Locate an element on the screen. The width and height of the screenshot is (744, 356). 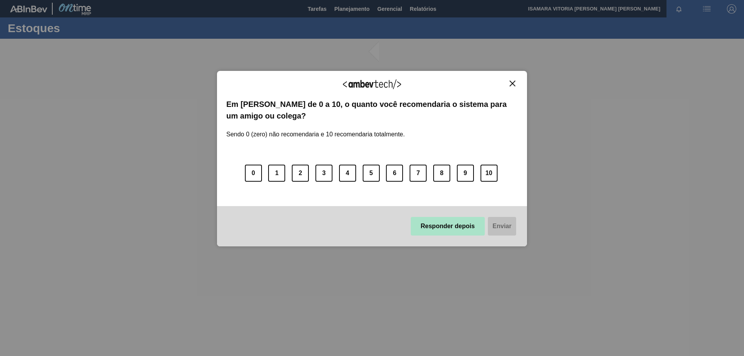
button: 9 is located at coordinates (465, 173).